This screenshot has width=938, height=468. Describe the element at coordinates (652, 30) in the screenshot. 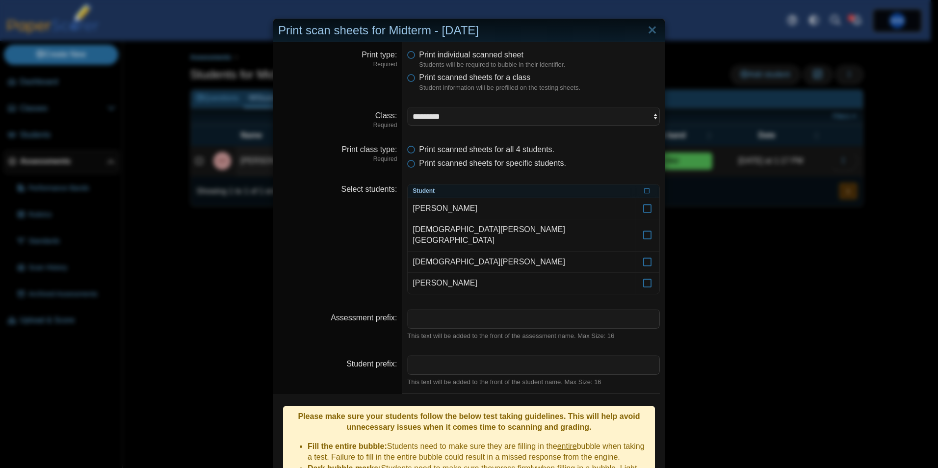

I see `a: Close` at that location.